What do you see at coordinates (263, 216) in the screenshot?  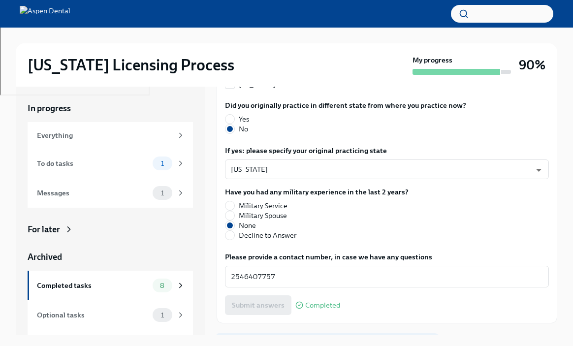 I see `span: Military Spouse` at bounding box center [263, 216].